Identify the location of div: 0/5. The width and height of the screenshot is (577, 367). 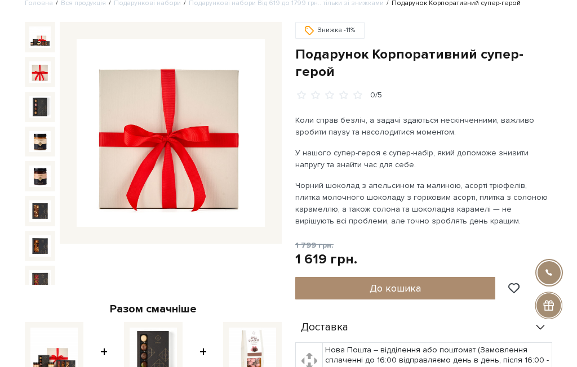
(376, 95).